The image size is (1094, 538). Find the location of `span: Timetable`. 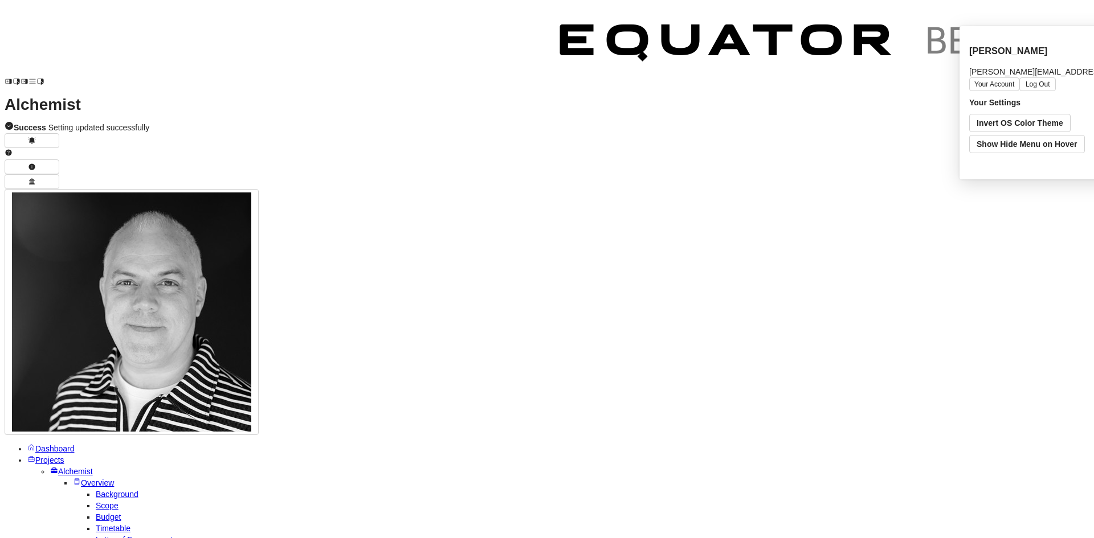

span: Timetable is located at coordinates (113, 529).